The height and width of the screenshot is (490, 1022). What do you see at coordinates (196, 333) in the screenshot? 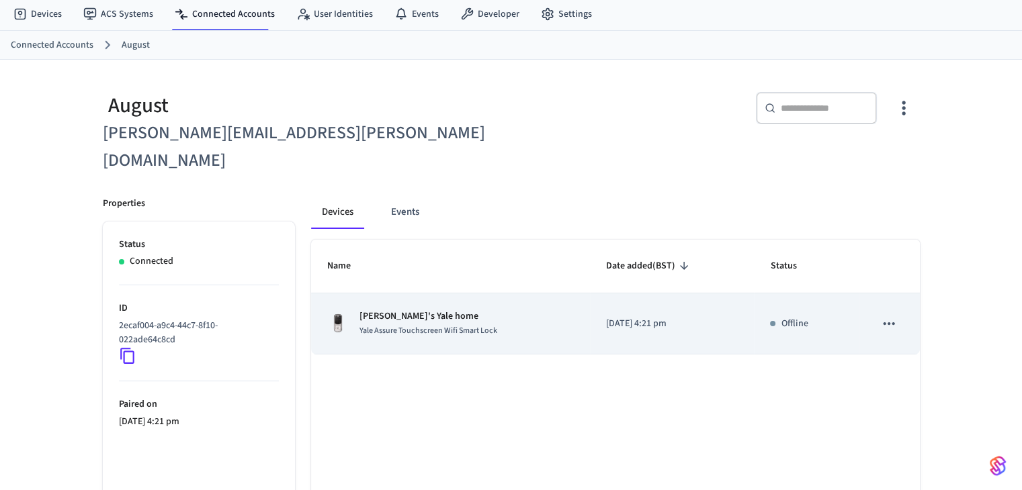
I see `p: 2ecaf004-a9c4-44c7-8f10-022ade64c8cd` at bounding box center [196, 333].